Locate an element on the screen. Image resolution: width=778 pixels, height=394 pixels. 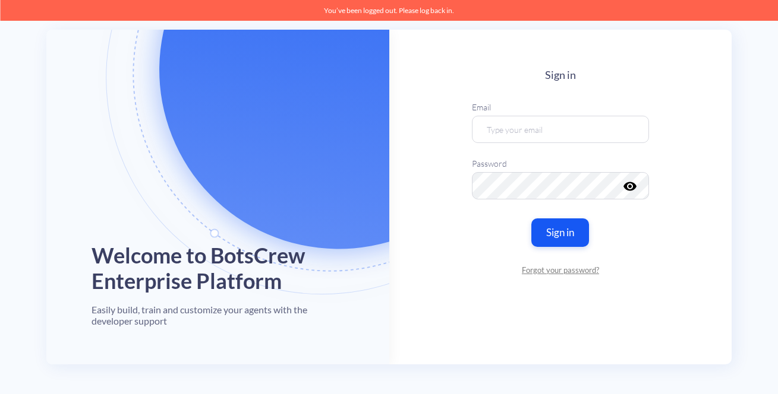
i: visibility is located at coordinates (630, 187).